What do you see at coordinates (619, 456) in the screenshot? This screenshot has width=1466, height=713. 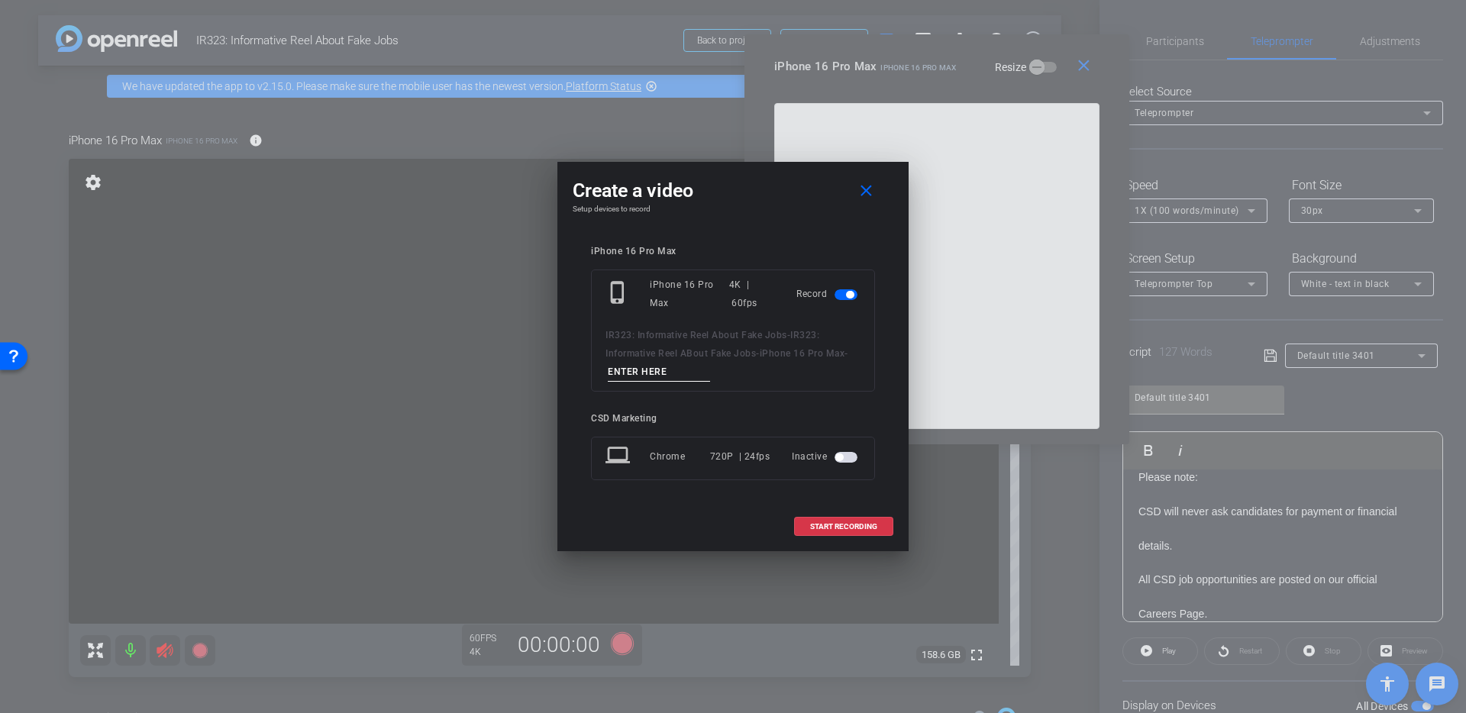 I see `mat-icon: laptop` at bounding box center [619, 456].